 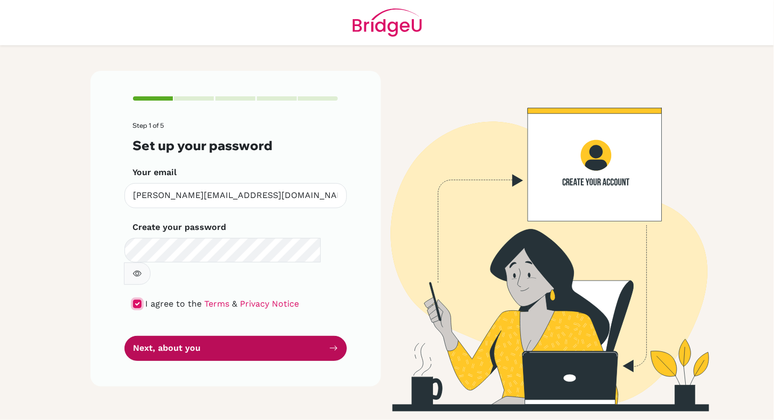 I want to click on input: Insert your email*, so click(x=236, y=195).